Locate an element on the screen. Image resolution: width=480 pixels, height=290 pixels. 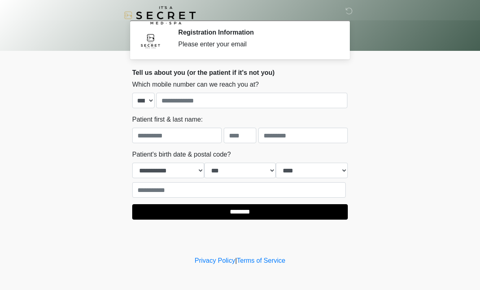
a: Privacy Policy is located at coordinates (215, 260).